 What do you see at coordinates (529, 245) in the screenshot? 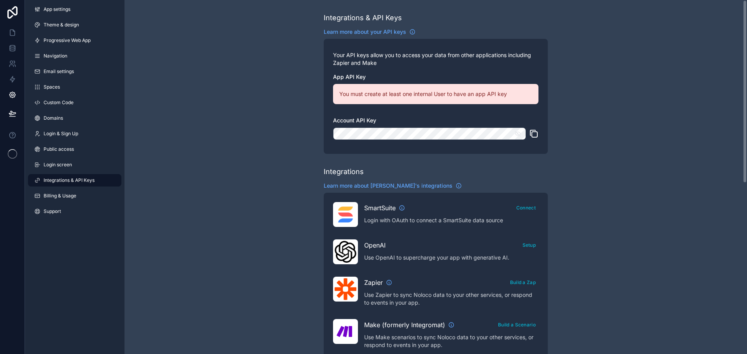
I see `a: Setup` at bounding box center [529, 245].